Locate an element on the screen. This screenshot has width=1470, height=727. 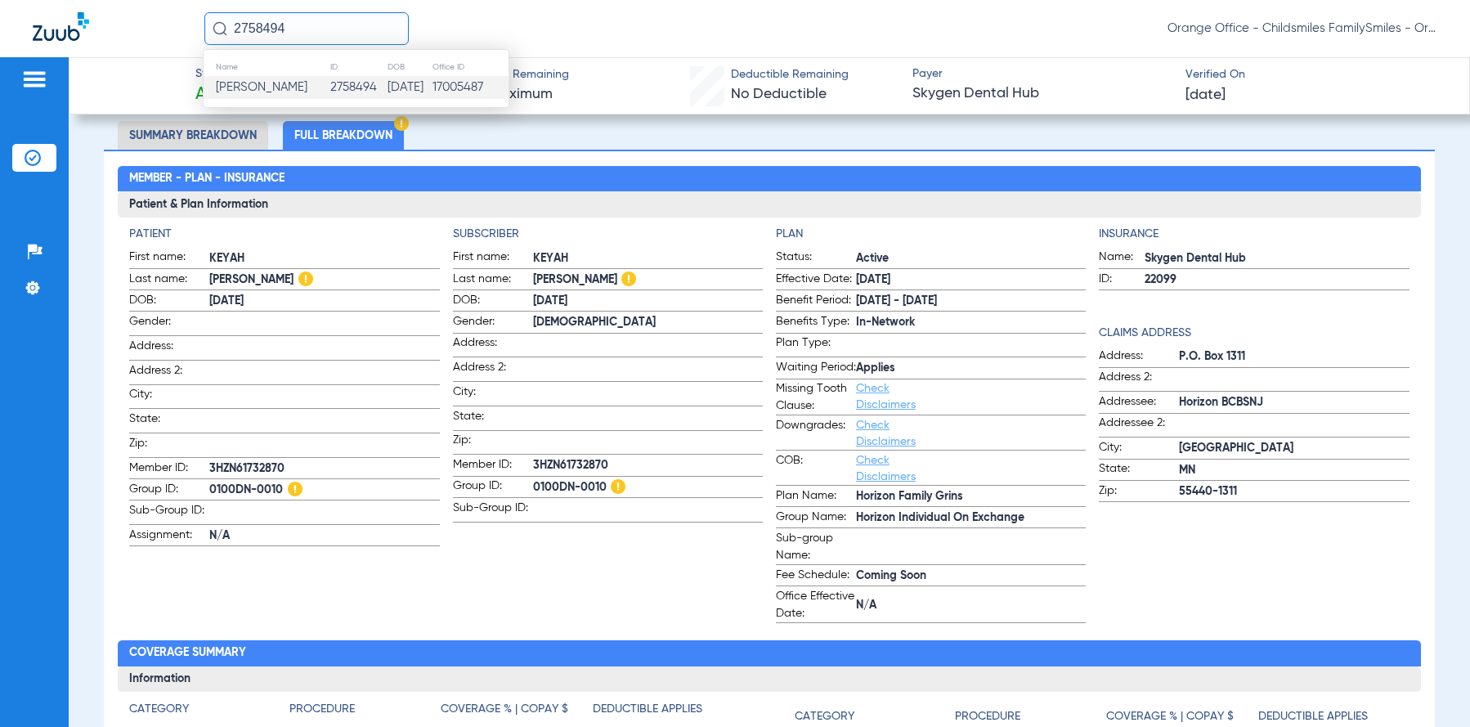
span: Addressee 2: is located at coordinates (1139, 425).